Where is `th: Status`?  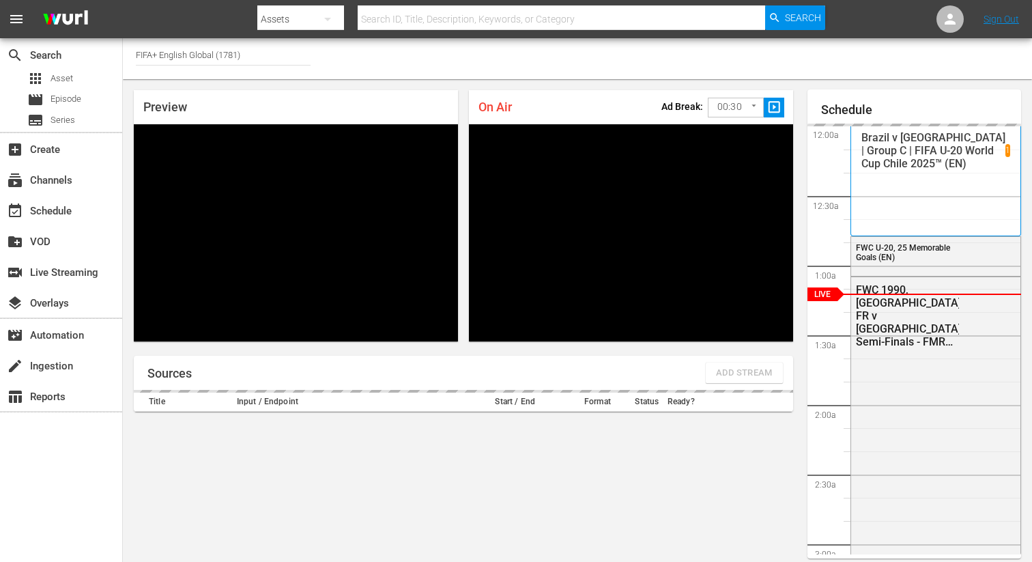
th: Status is located at coordinates (647, 402).